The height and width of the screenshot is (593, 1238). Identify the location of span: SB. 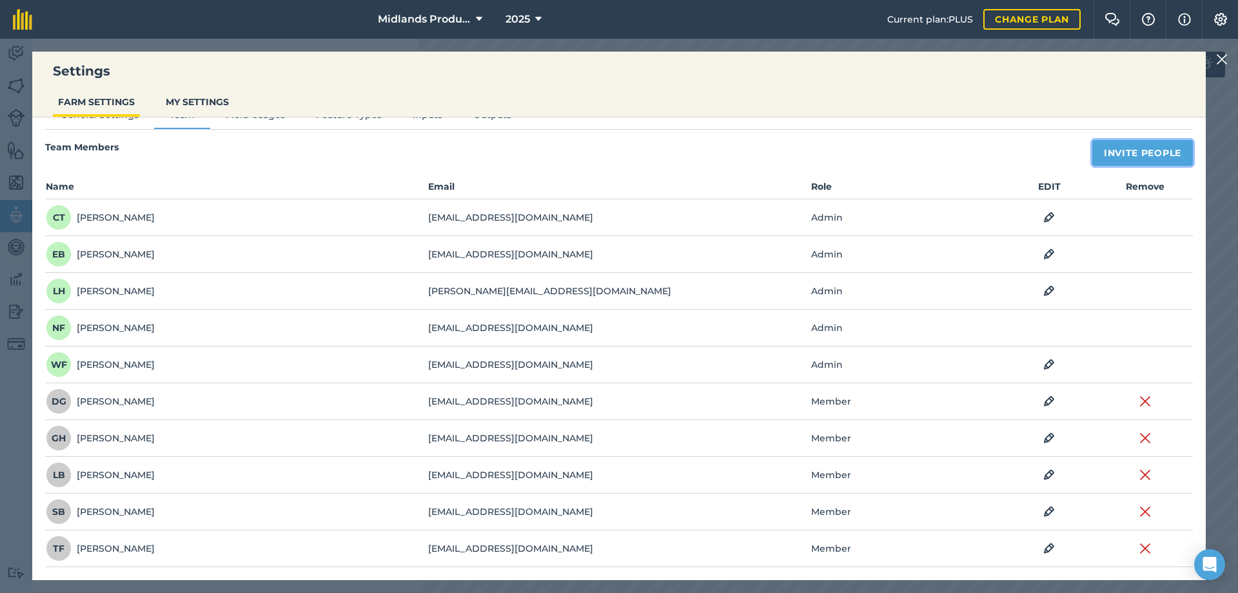
(59, 511).